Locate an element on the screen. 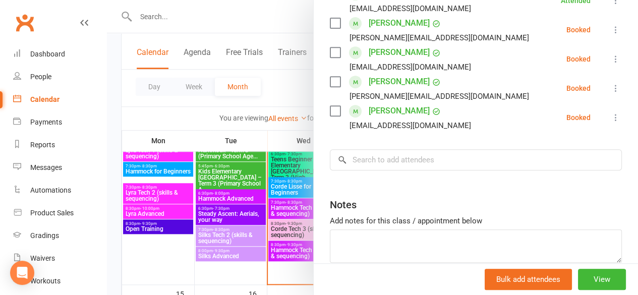 This screenshot has height=295, width=638. div: Automations is located at coordinates (50, 190).